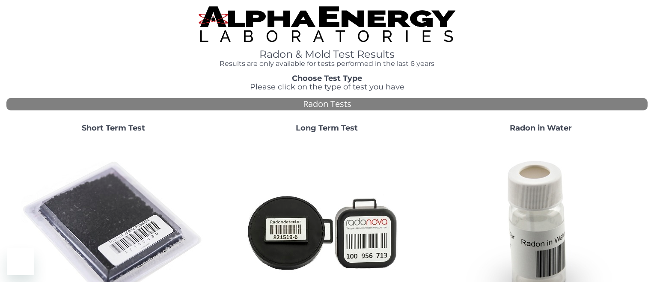  I want to click on h4: Results are only available for tests performed in the last 6 years, so click(326, 64).